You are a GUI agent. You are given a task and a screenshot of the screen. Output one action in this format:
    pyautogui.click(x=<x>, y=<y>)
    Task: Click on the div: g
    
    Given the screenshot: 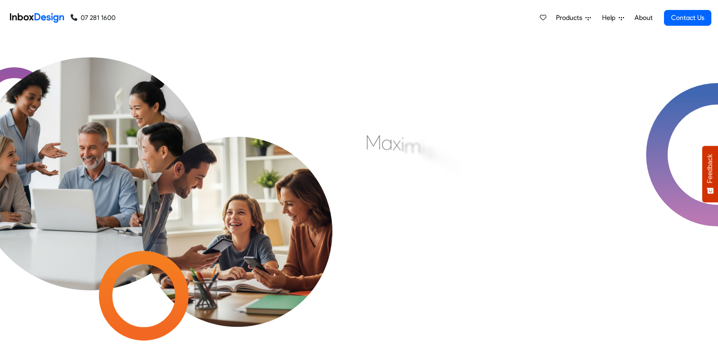 What is the action you would take?
    pyautogui.click(x=452, y=162)
    